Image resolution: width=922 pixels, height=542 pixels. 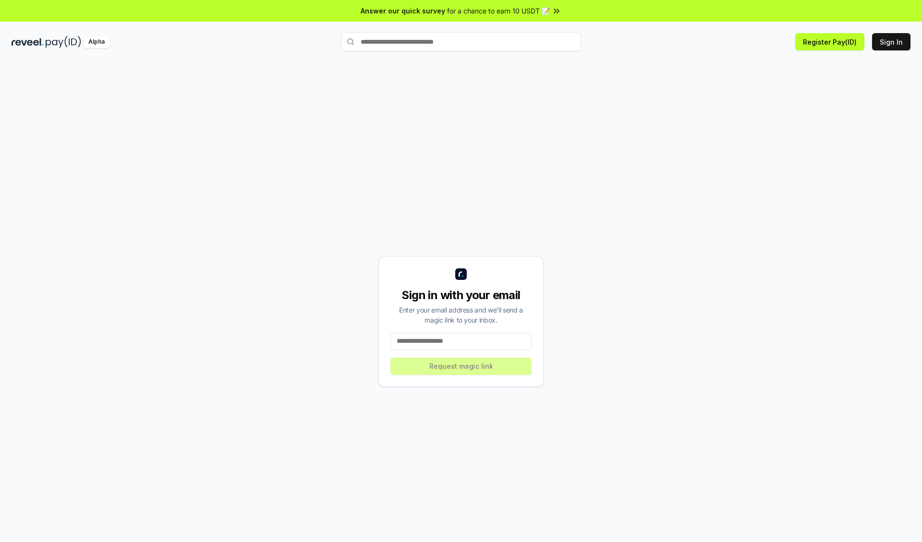 I want to click on img: reveel_dark, so click(x=27, y=42).